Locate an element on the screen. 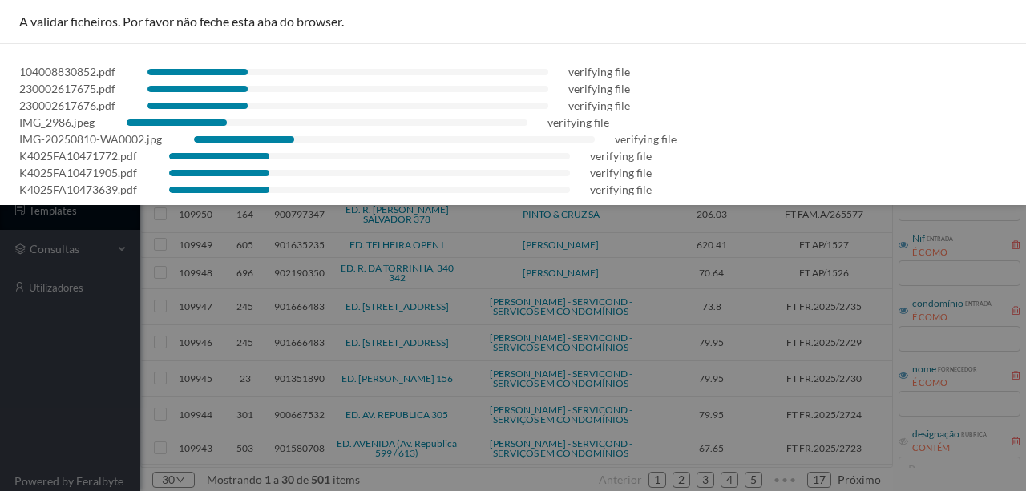 The height and width of the screenshot is (491, 1026). div: IMG_2986.jpeg is located at coordinates (57, 122).